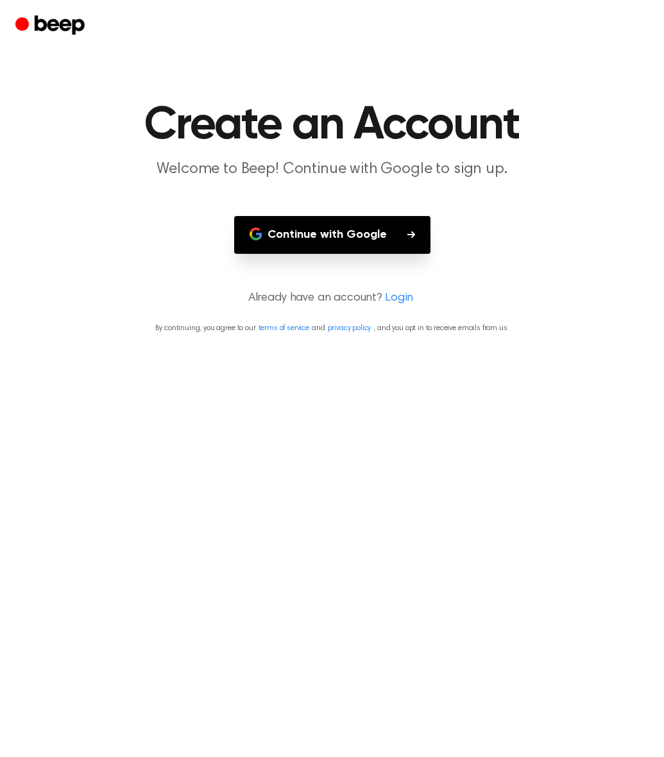  What do you see at coordinates (332, 169) in the screenshot?
I see `p: Welcome to Beep! Continue with Google to sign up.` at bounding box center [332, 169].